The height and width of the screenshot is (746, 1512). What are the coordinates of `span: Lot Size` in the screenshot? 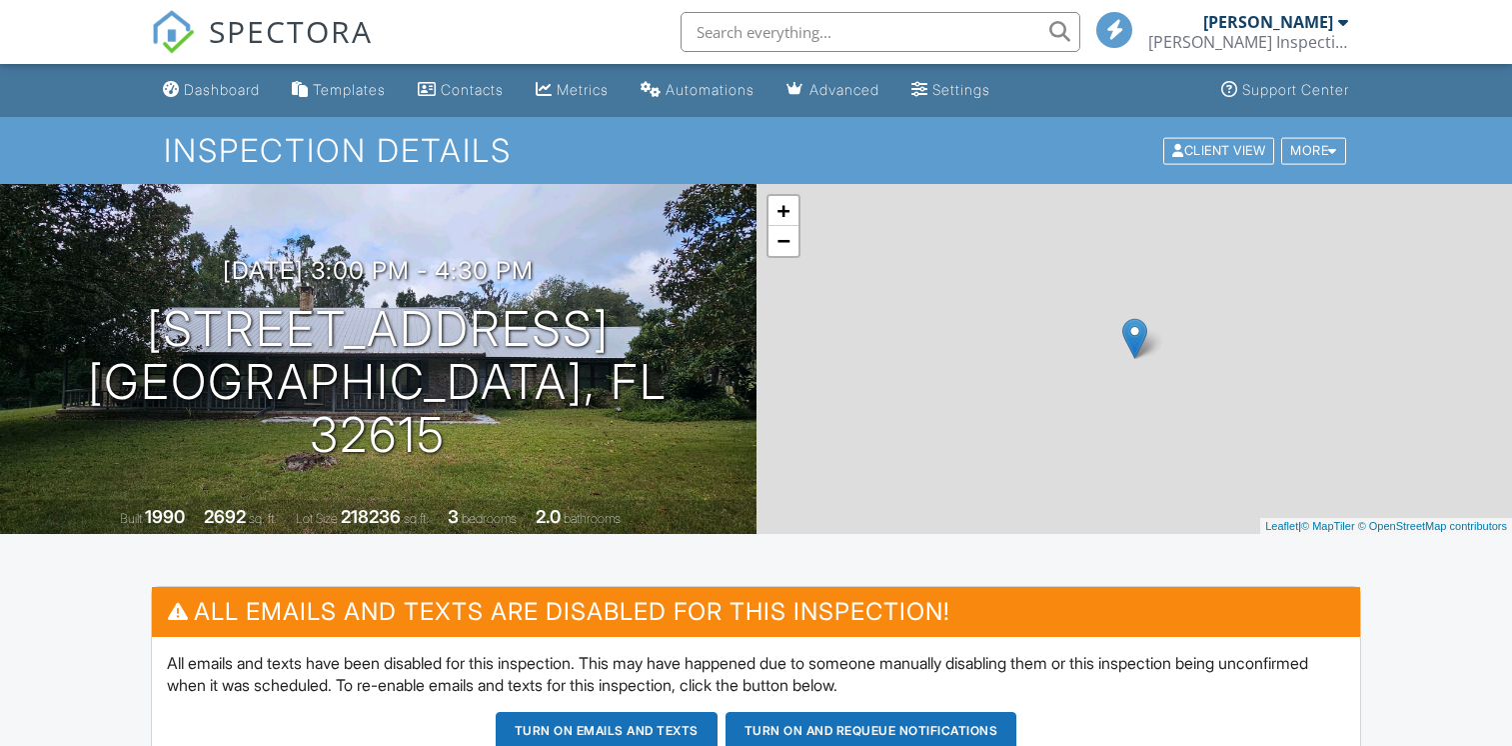 It's located at (317, 518).